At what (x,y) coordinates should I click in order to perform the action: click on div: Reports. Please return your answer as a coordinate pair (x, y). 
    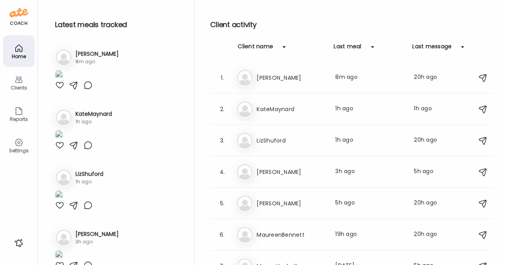
    Looking at the image, I should click on (19, 119).